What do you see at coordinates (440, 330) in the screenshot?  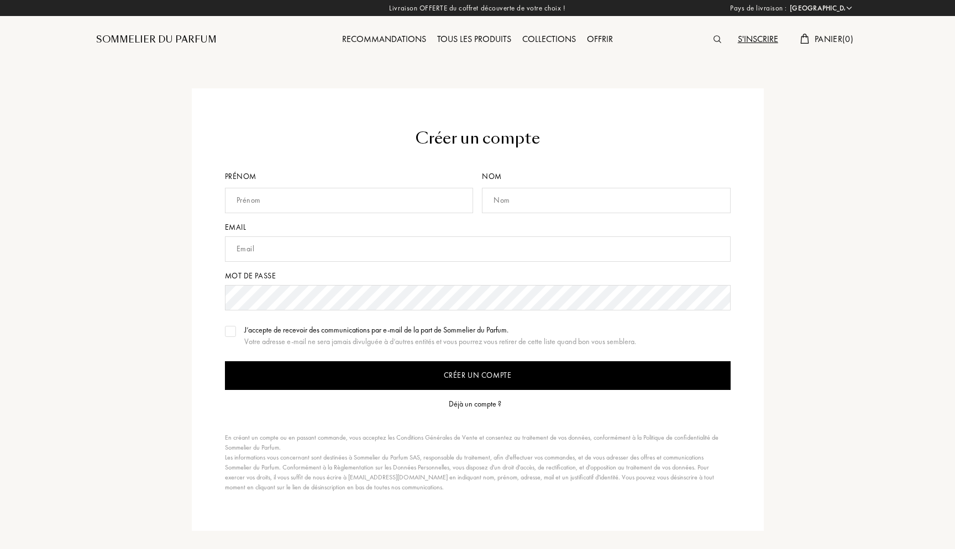 I see `div: J’accepte de recevoir des communications par e-mail de la part de Sommelier du Parfum.` at bounding box center [440, 330].